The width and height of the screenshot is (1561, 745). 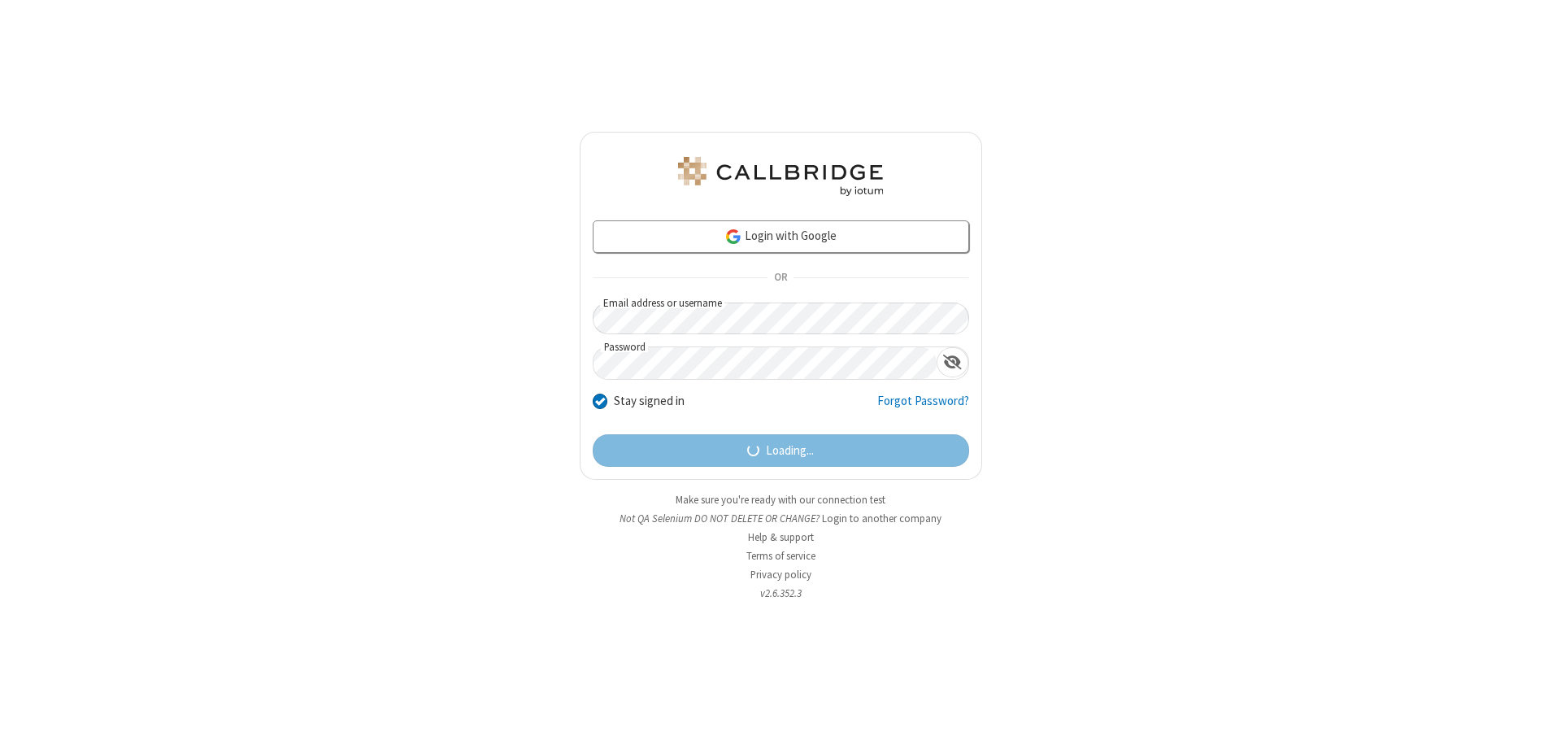 I want to click on span: OR, so click(x=780, y=278).